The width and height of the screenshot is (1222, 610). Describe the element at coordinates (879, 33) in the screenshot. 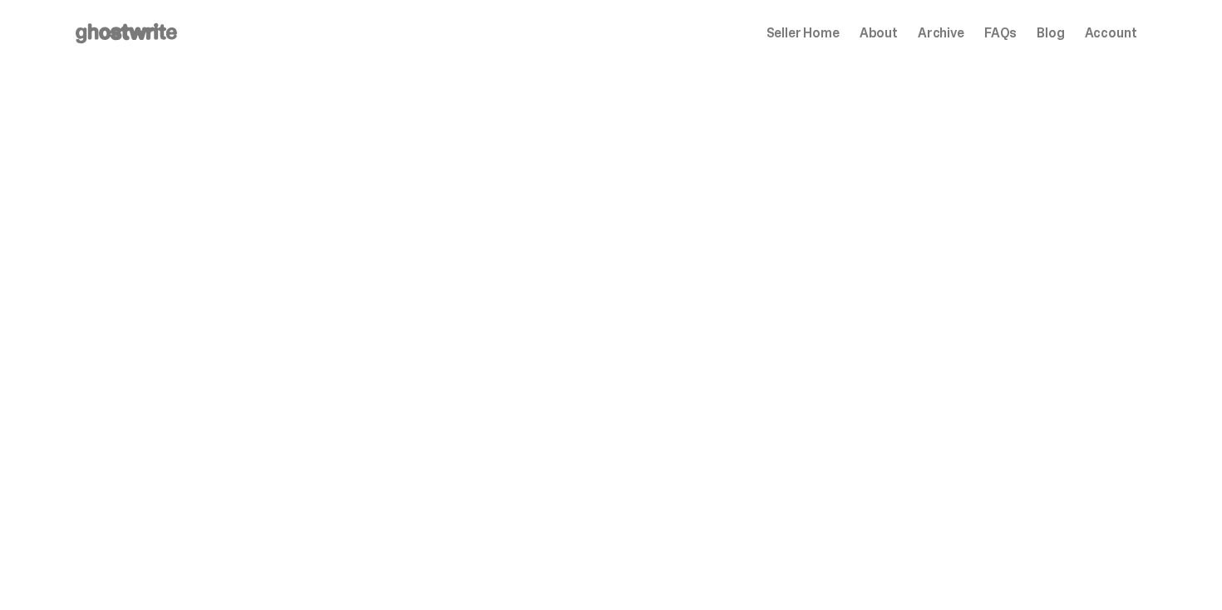

I see `a: About` at that location.